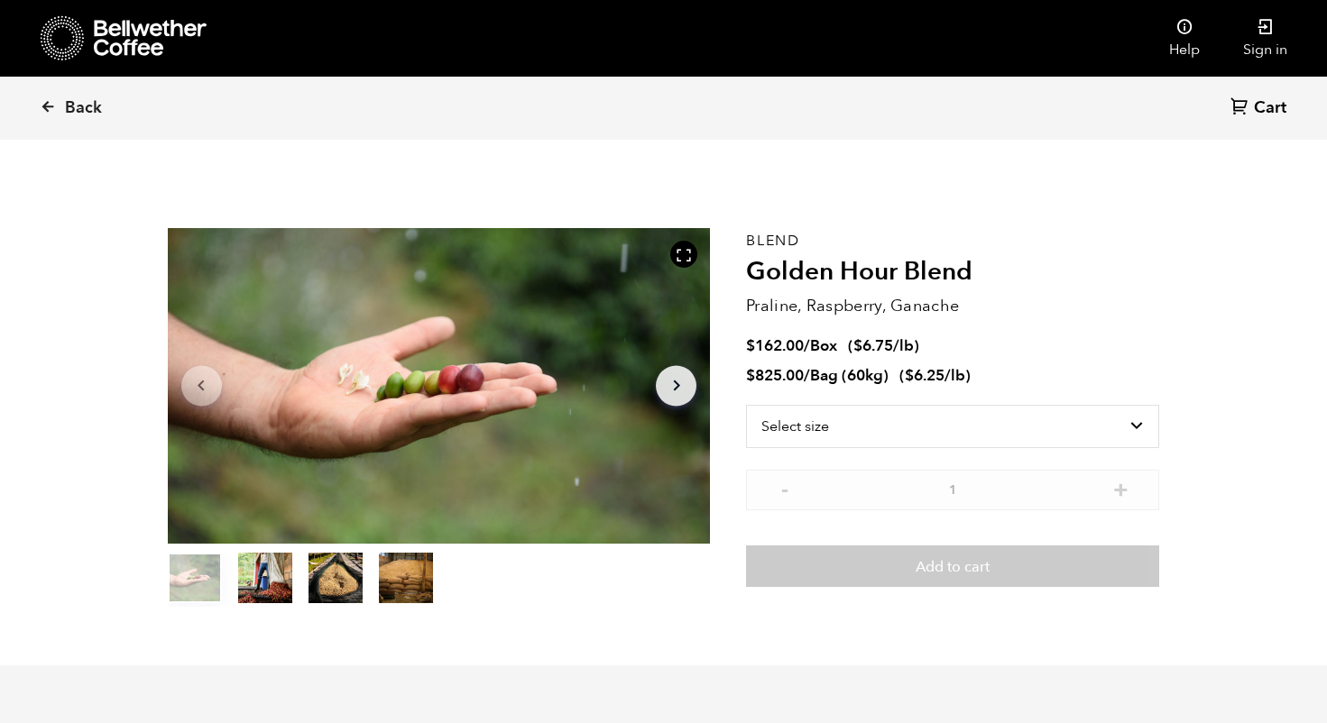 The image size is (1327, 723). I want to click on bdi: 825.00, so click(775, 375).